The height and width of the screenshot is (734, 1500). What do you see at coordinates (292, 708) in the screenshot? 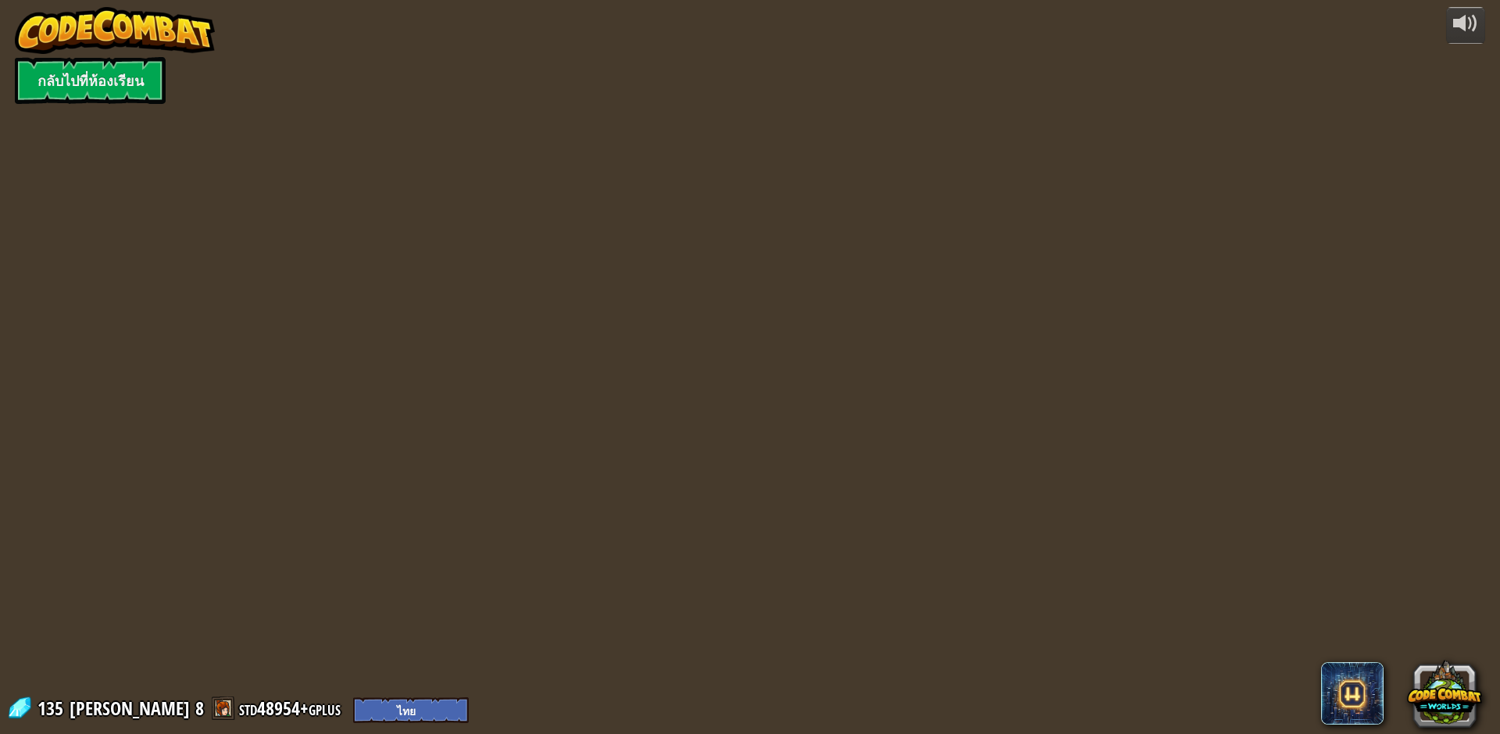
I see `a: std48954+gplus` at bounding box center [292, 708].